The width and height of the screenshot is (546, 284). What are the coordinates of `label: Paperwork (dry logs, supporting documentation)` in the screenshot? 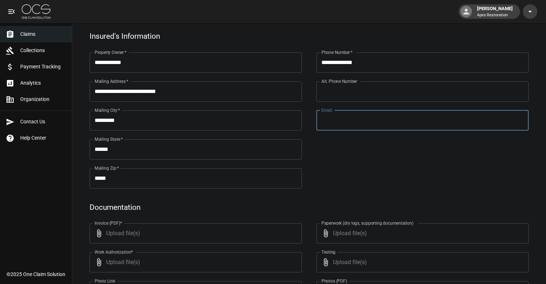 It's located at (367, 223).